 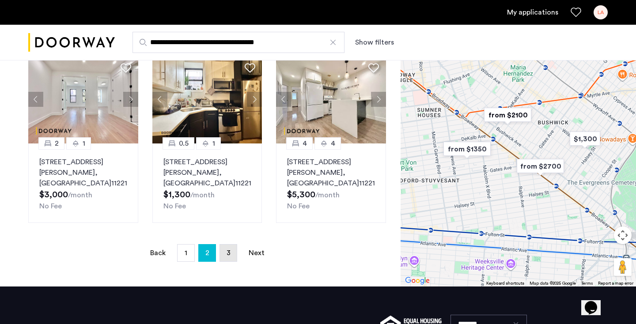 I want to click on span: $1,300, so click(x=177, y=195).